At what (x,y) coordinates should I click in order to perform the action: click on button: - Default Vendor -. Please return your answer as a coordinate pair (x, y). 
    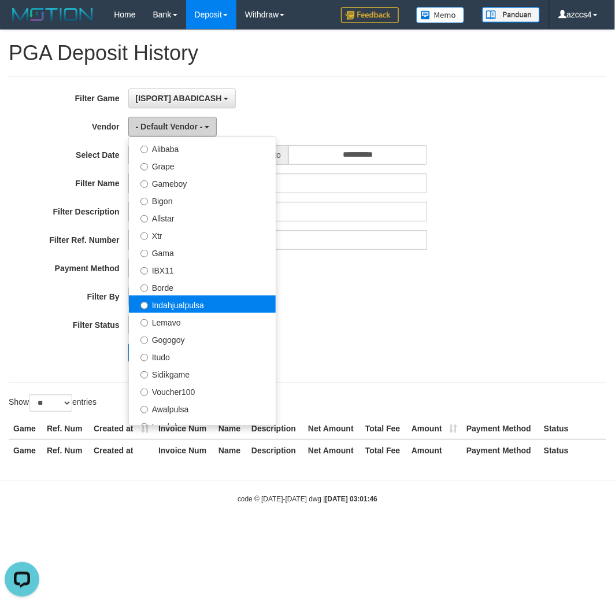
    Looking at the image, I should click on (173, 127).